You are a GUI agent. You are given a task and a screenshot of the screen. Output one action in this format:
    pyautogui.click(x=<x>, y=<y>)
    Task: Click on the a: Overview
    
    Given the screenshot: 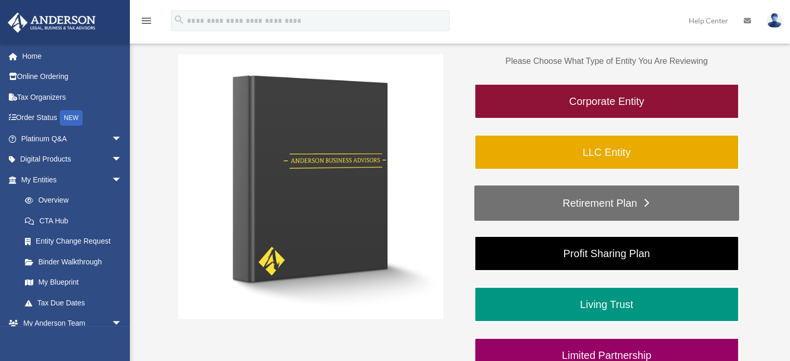 What is the action you would take?
    pyautogui.click(x=76, y=201)
    